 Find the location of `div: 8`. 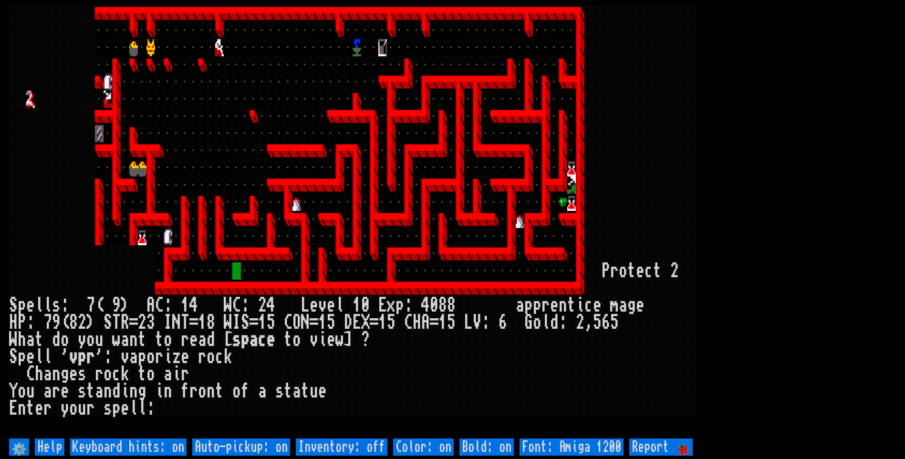

div: 8 is located at coordinates (443, 305).